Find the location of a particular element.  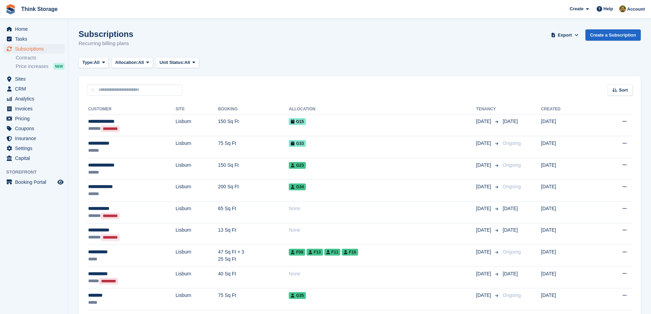

span: G34 is located at coordinates (297, 187).